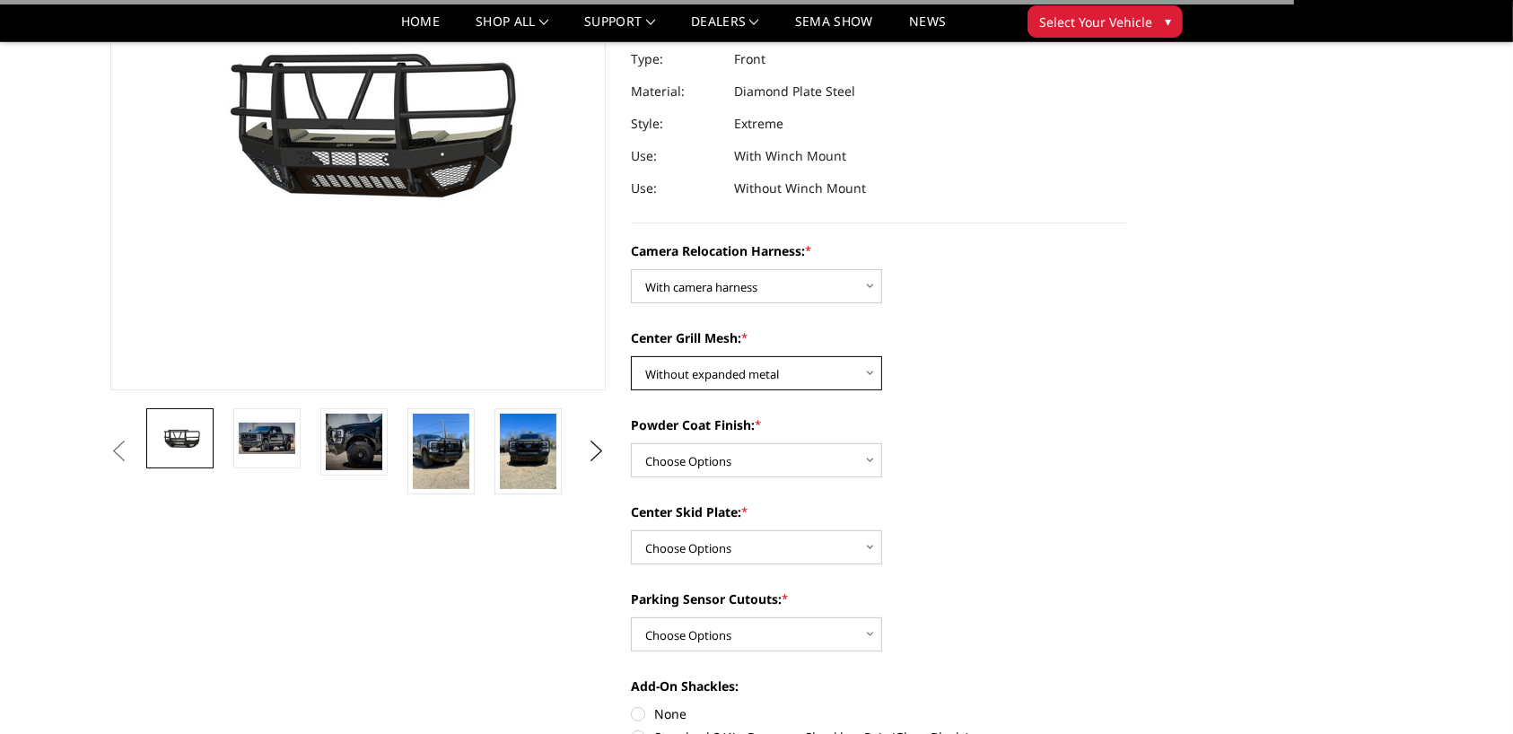 The height and width of the screenshot is (734, 1513). I want to click on dd: Without Winch Mount, so click(799, 188).